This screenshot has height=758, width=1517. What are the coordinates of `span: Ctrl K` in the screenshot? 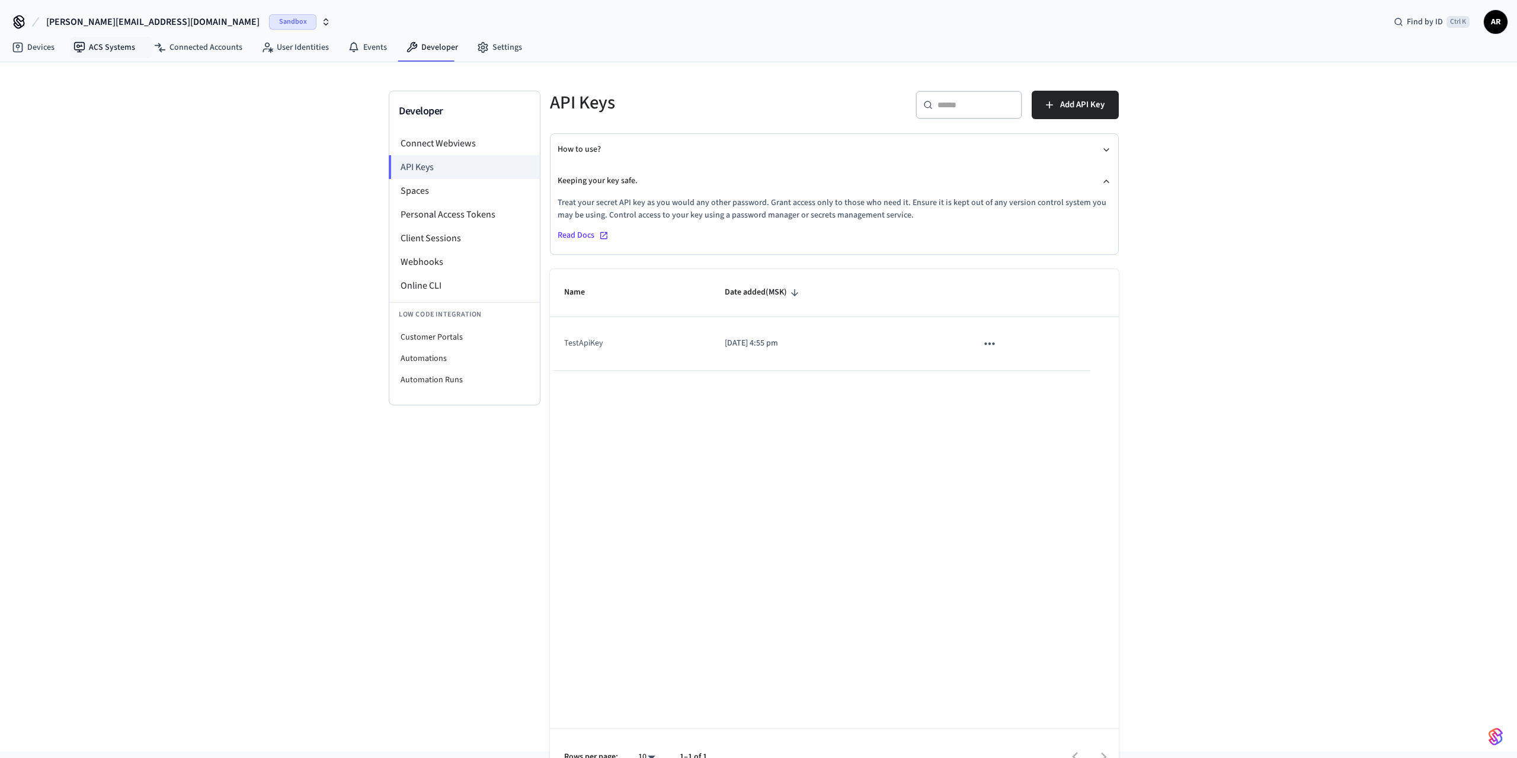 It's located at (1458, 22).